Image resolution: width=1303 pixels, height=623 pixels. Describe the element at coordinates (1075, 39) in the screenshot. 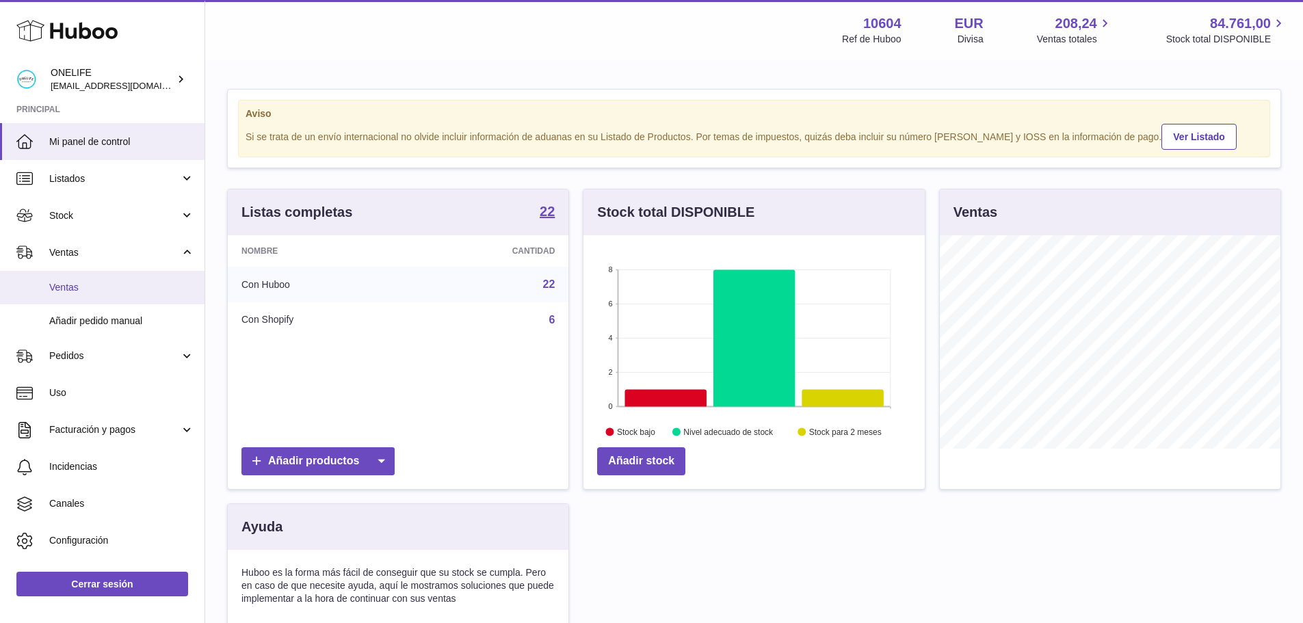

I see `span: Ventas totales` at that location.